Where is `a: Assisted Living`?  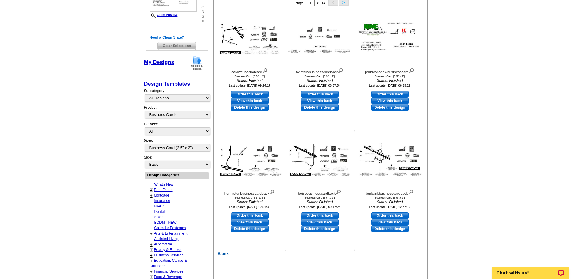 a: Assisted Living is located at coordinates (166, 239).